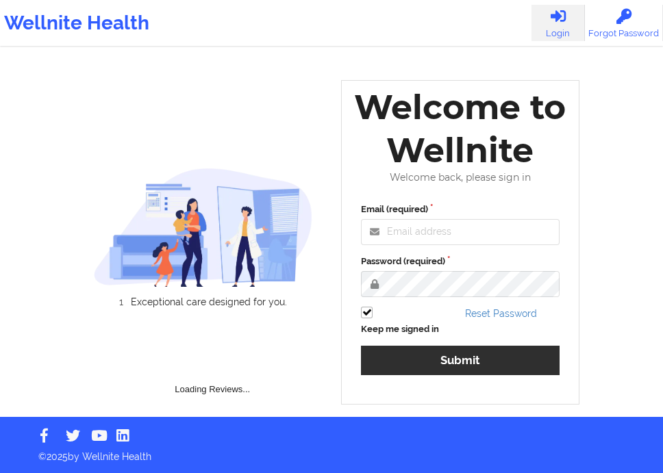 Image resolution: width=663 pixels, height=473 pixels. What do you see at coordinates (501, 314) in the screenshot?
I see `a: Reset Password` at bounding box center [501, 314].